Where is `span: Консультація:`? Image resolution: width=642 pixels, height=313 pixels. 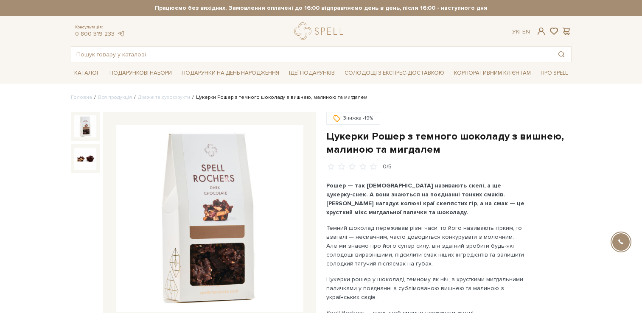 span: Консультація: is located at coordinates (100, 27).